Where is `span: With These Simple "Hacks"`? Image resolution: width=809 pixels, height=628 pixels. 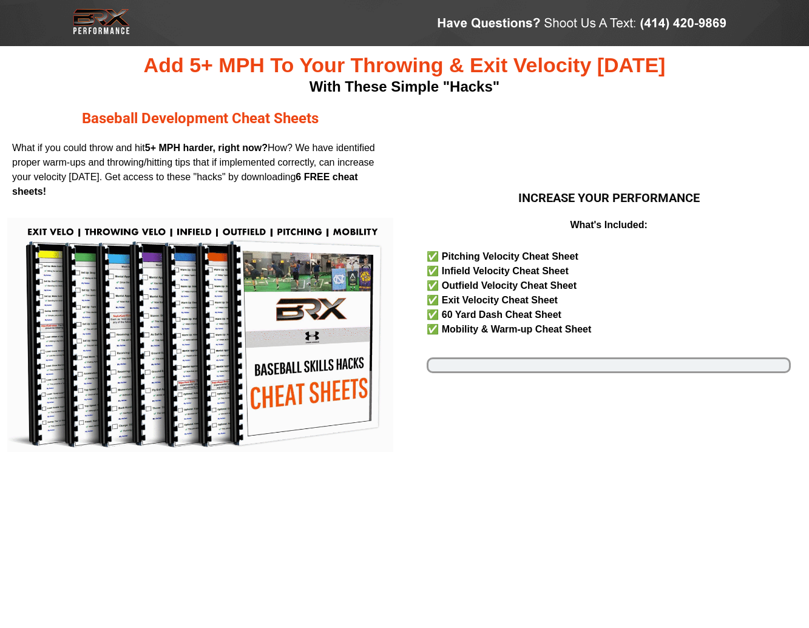 span: With These Simple "Hacks" is located at coordinates (404, 86).